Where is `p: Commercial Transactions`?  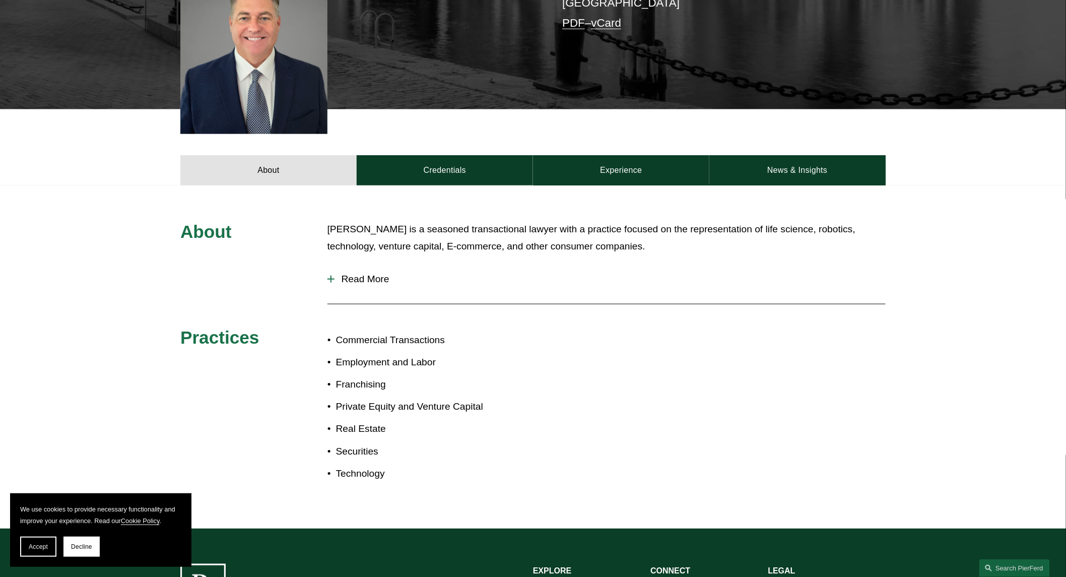
p: Commercial Transactions is located at coordinates (434, 340).